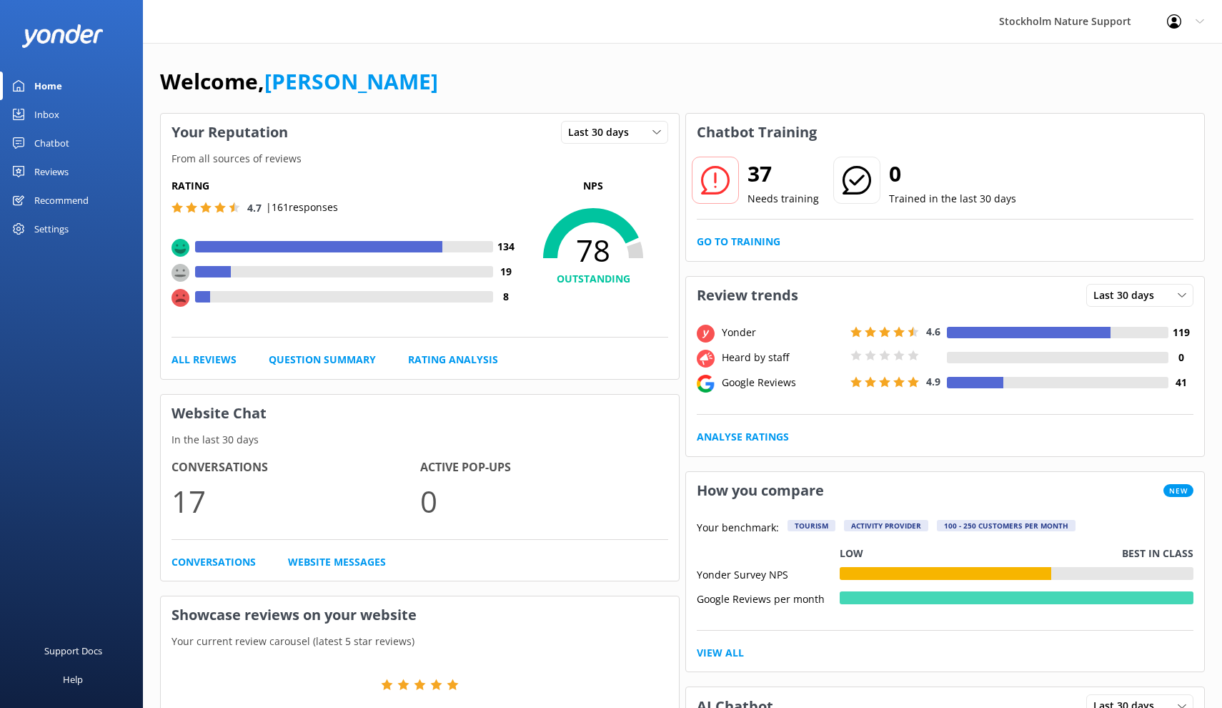 This screenshot has height=708, width=1222. Describe the element at coordinates (1007, 525) in the screenshot. I see `div: 100 - 250 customers per month` at that location.